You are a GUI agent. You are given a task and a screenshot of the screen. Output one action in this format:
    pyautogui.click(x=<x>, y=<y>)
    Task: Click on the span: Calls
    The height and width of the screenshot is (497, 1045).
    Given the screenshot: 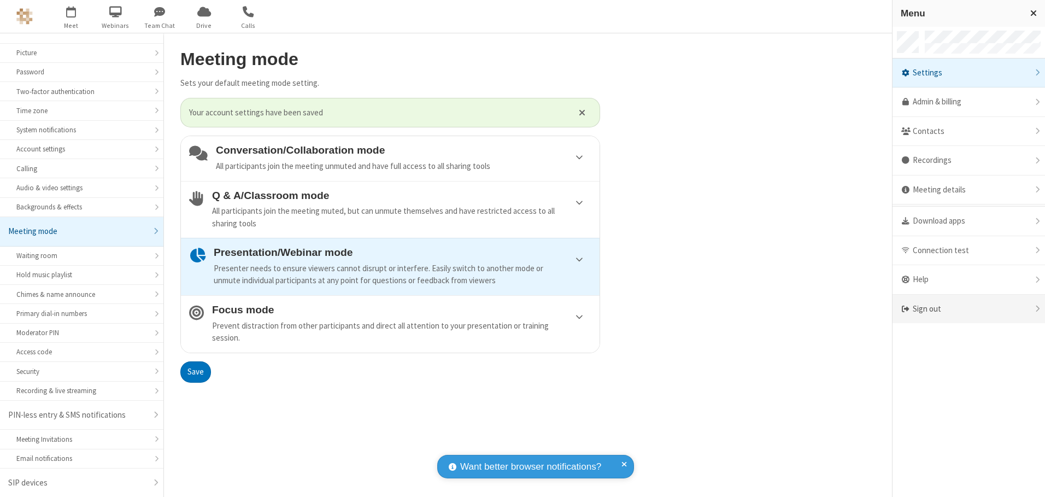 What is the action you would take?
    pyautogui.click(x=248, y=26)
    